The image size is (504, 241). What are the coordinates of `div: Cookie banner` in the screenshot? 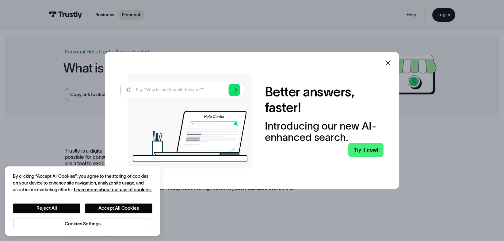 It's located at (83, 201).